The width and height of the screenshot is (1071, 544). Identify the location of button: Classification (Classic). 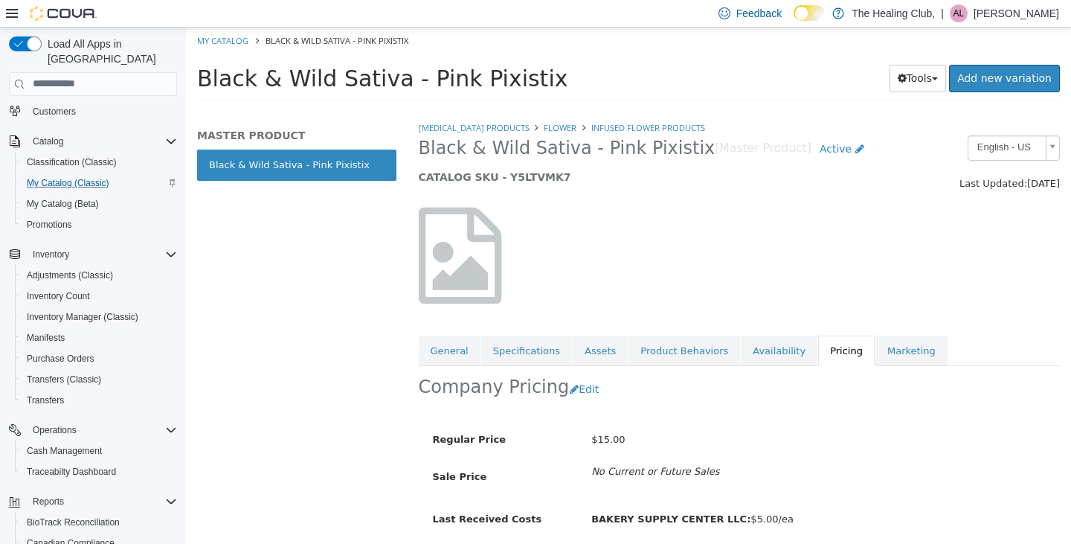
(99, 162).